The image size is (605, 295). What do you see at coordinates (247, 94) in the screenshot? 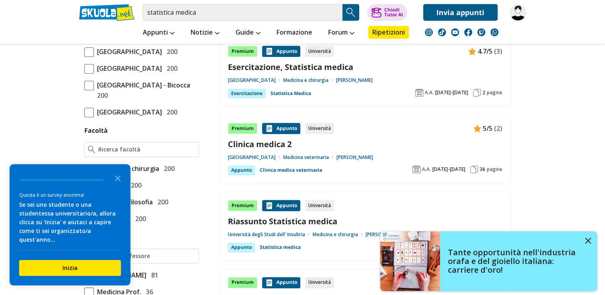
I see `div: Esercitazione` at bounding box center [247, 94].